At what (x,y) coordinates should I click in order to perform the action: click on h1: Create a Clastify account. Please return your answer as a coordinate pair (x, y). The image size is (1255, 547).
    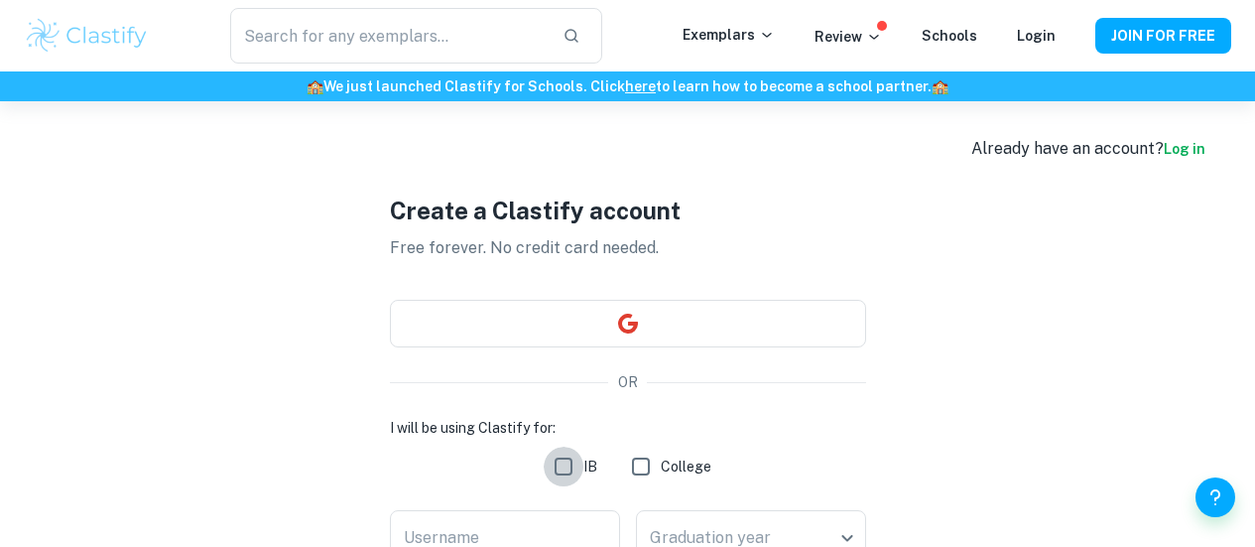
    Looking at the image, I should click on (628, 210).